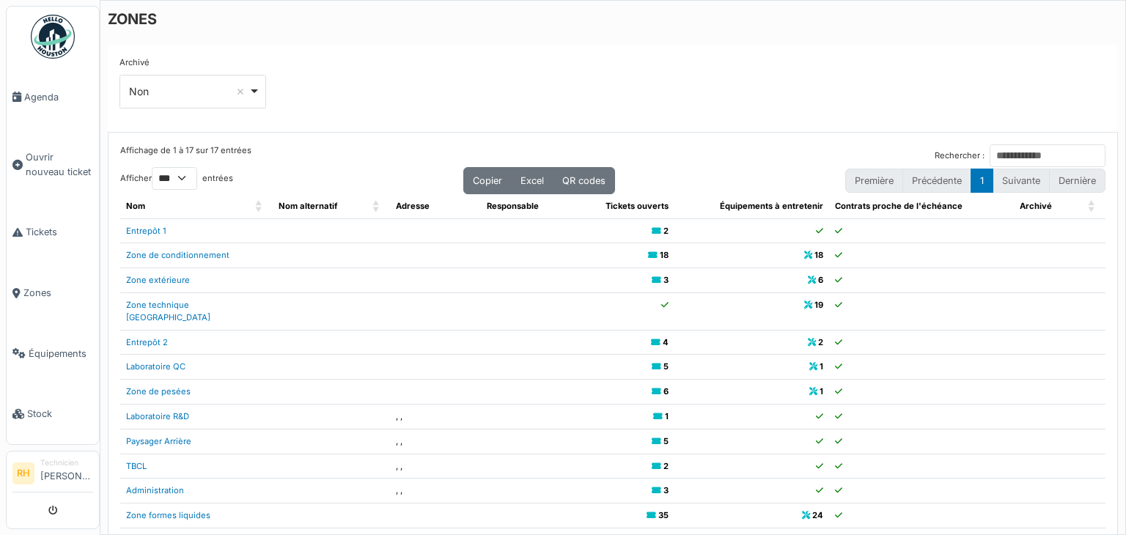 This screenshot has width=1126, height=535. Describe the element at coordinates (158, 441) in the screenshot. I see `a: Paysager Arrière` at that location.